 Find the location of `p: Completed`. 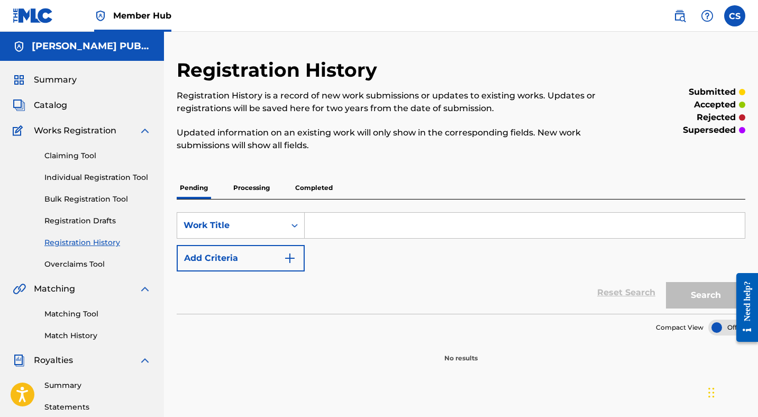

p: Completed is located at coordinates (314, 188).